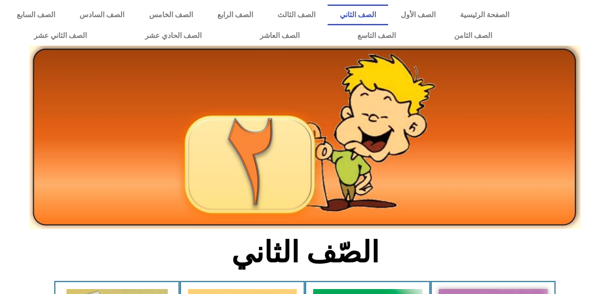  Describe the element at coordinates (358, 15) in the screenshot. I see `a: الصف الثاني` at that location.